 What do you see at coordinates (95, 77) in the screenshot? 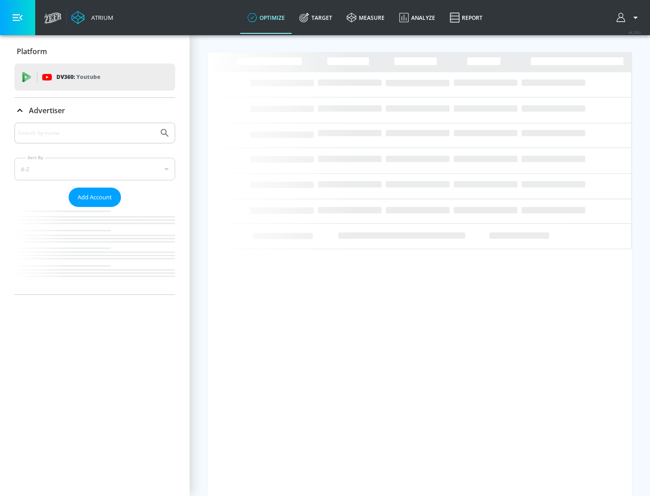
I see `div: DV360: Youtube` at bounding box center [95, 77].